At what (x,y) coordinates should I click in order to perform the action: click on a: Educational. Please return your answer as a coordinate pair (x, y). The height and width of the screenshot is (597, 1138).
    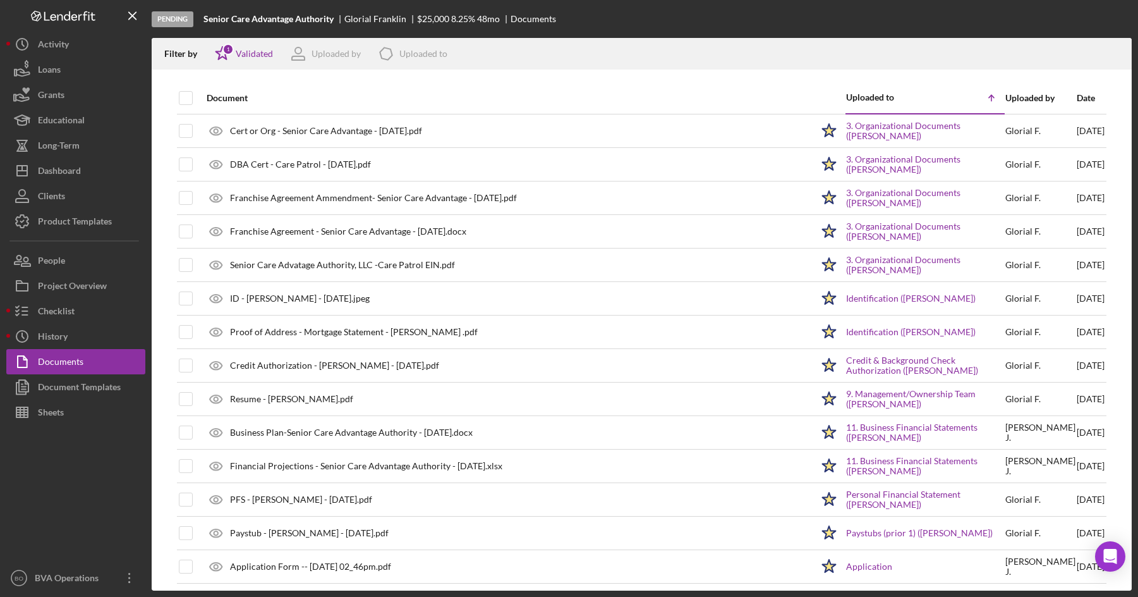
    Looking at the image, I should click on (76, 120).